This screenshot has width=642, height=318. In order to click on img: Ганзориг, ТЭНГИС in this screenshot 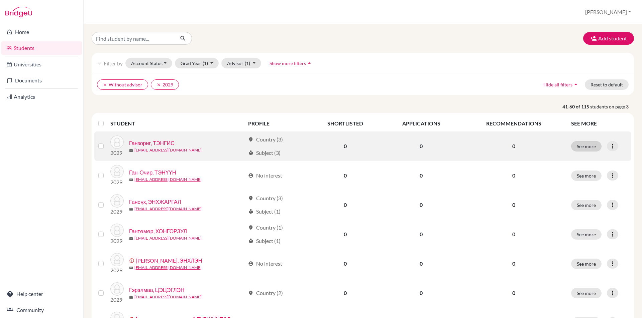, I will do `click(117, 142)`.